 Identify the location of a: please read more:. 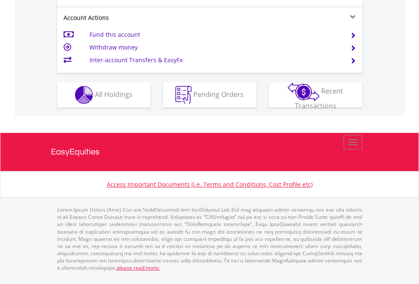
(138, 268).